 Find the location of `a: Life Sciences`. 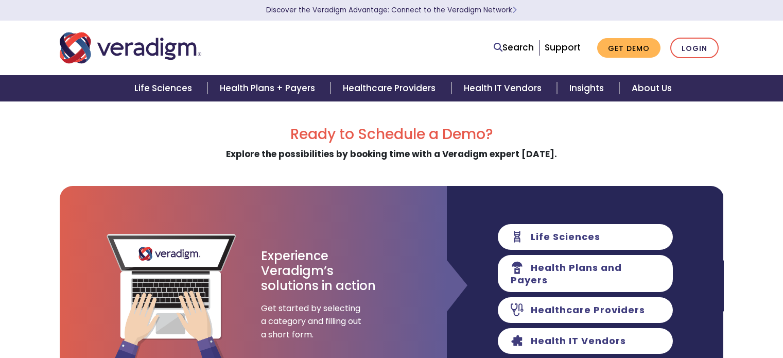

a: Life Sciences is located at coordinates (165, 88).